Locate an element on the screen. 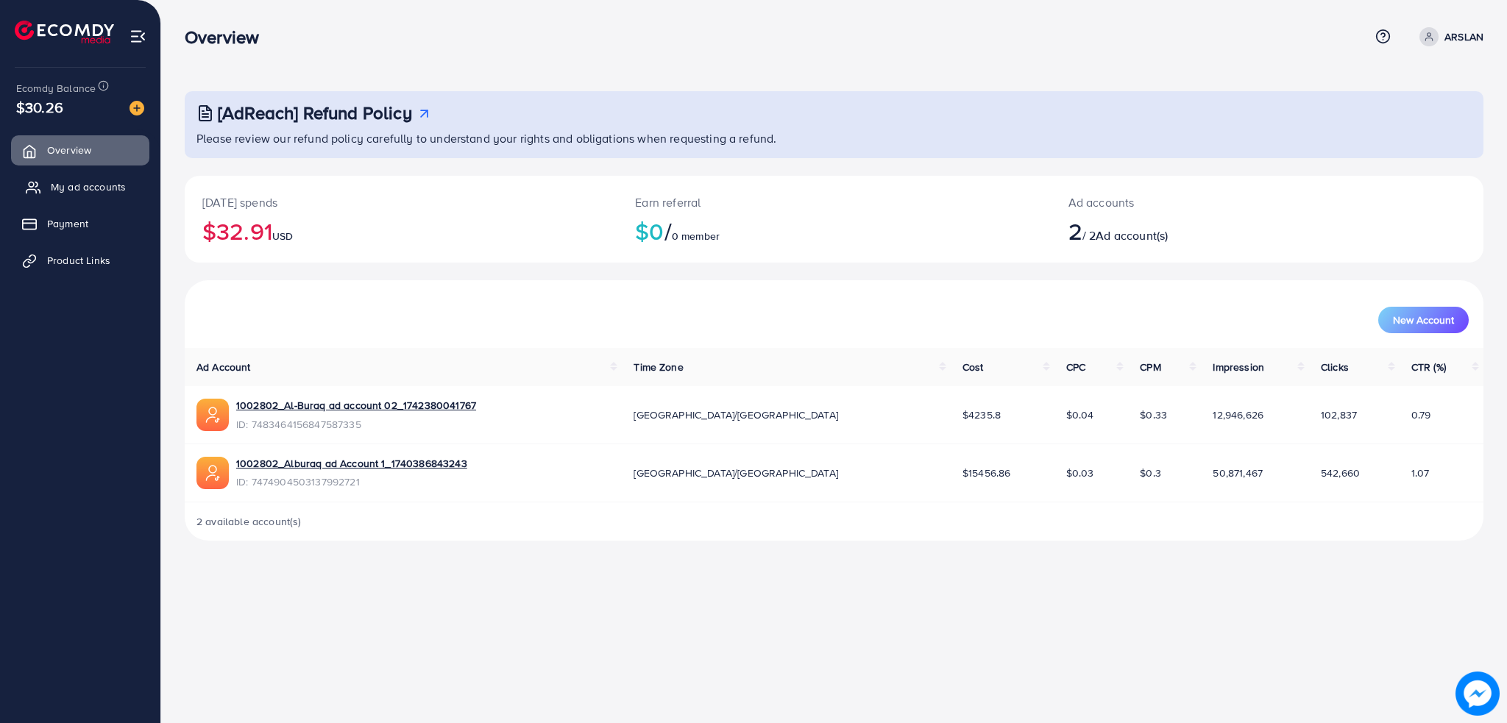 This screenshot has width=1507, height=723. span: Overview is located at coordinates (69, 150).